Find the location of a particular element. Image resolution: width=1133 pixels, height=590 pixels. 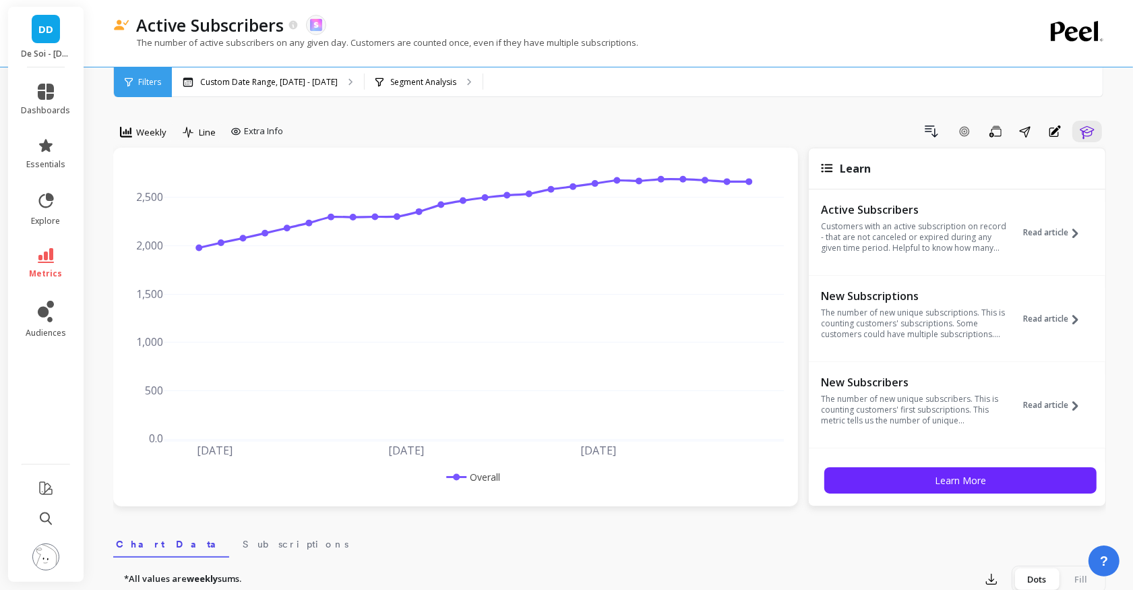

span: Learn More is located at coordinates (960, 480).